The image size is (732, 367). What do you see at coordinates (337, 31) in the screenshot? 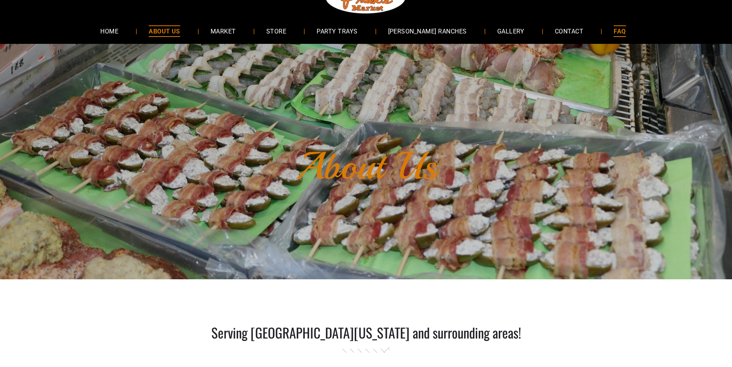
I see `a: PARTY TRAYS` at bounding box center [337, 31].